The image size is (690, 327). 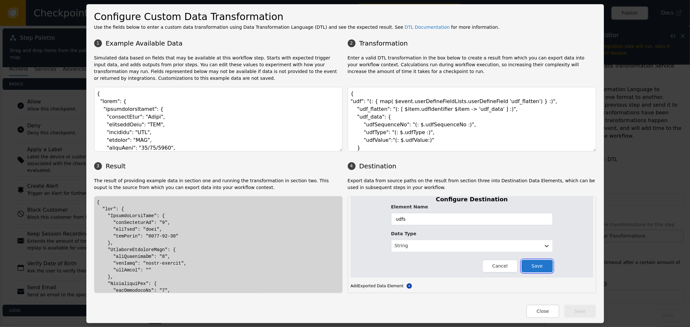 What do you see at coordinates (218, 166) in the screenshot?
I see `h3: Result` at bounding box center [218, 166].